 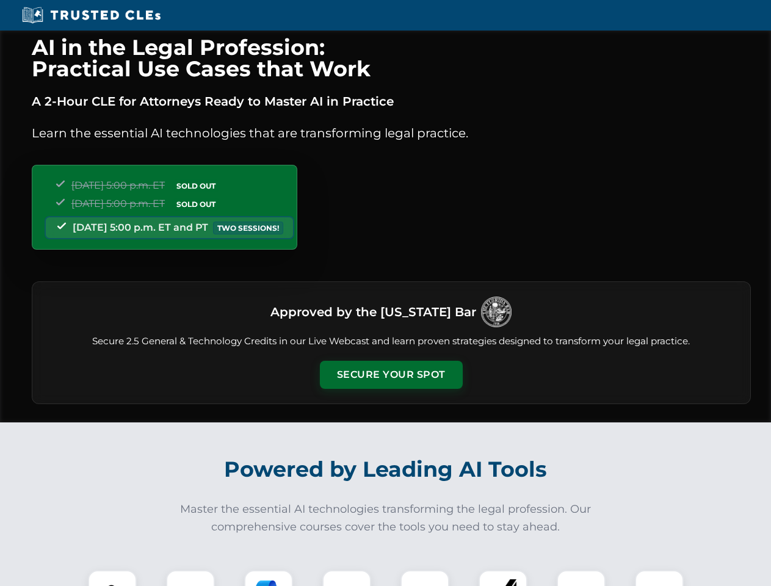 I want to click on h1: AI in the Legal Profession: Practical Use Cases that Work, so click(x=391, y=58).